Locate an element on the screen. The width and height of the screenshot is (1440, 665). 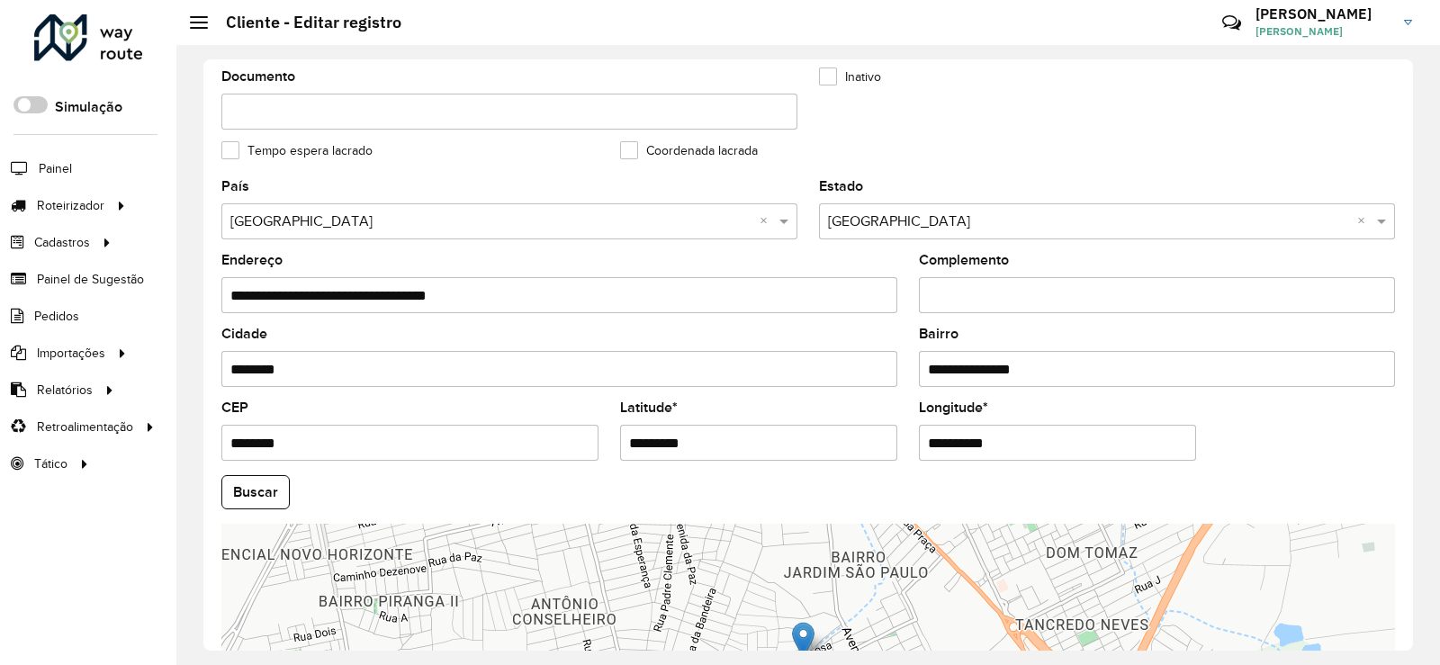
span: Painel de Sugestão is located at coordinates (90, 279).